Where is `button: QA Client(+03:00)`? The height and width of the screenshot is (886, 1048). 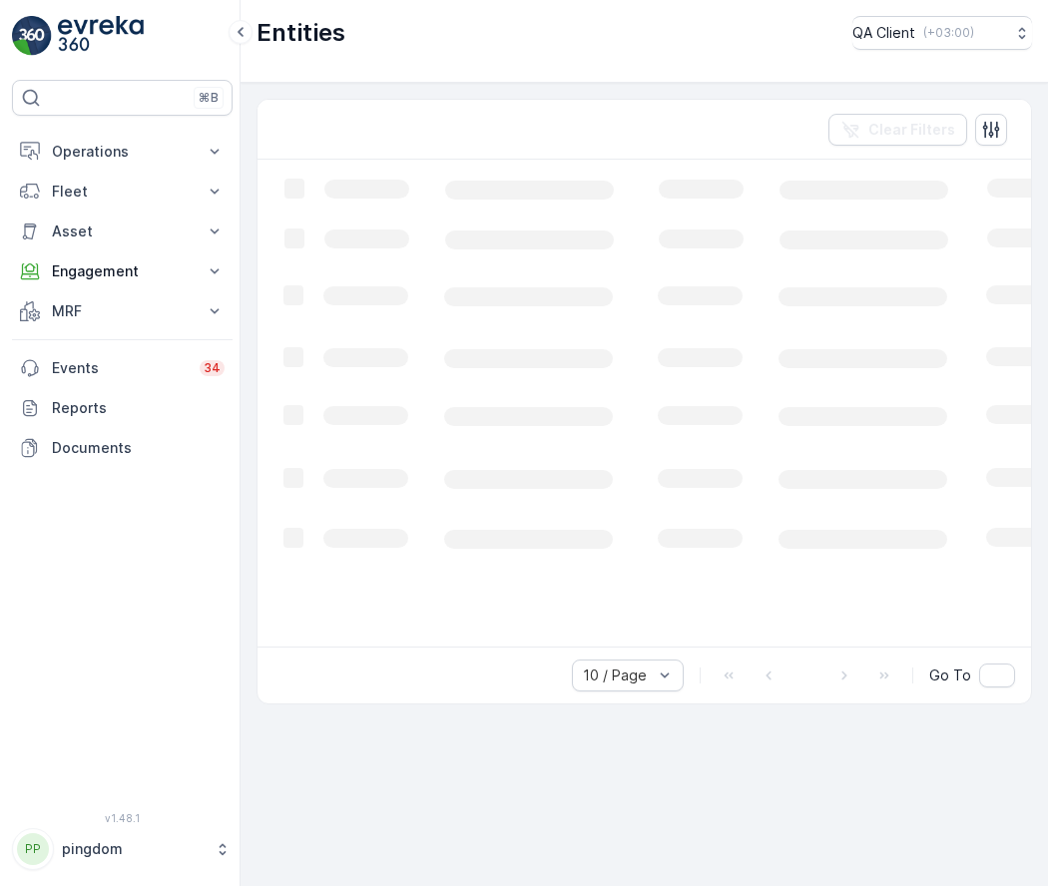
button: QA Client(+03:00) is located at coordinates (942, 33).